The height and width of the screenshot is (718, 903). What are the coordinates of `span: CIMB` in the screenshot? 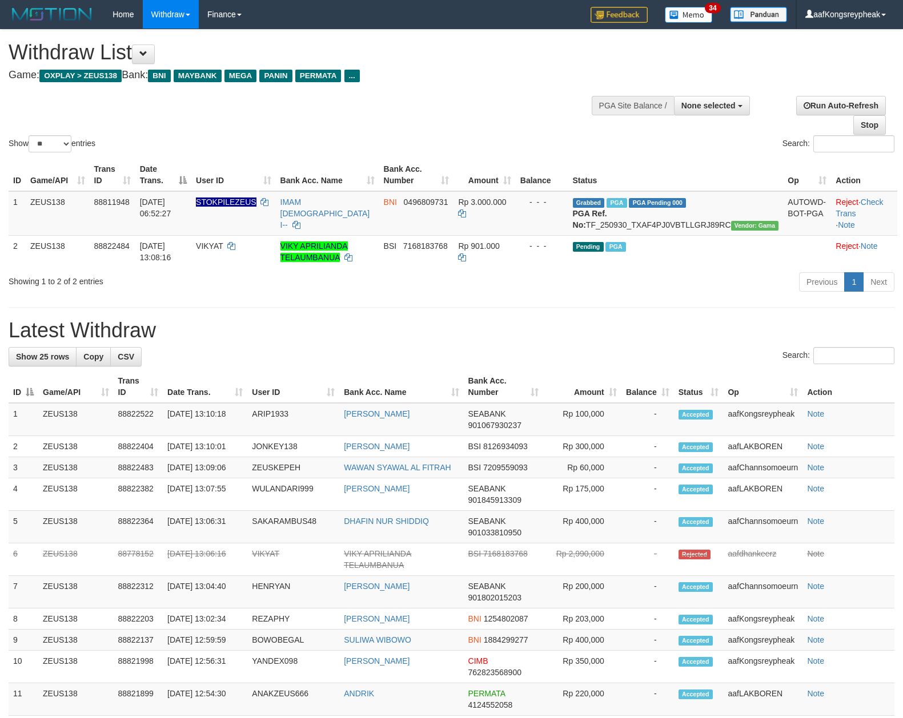 It's located at (478, 661).